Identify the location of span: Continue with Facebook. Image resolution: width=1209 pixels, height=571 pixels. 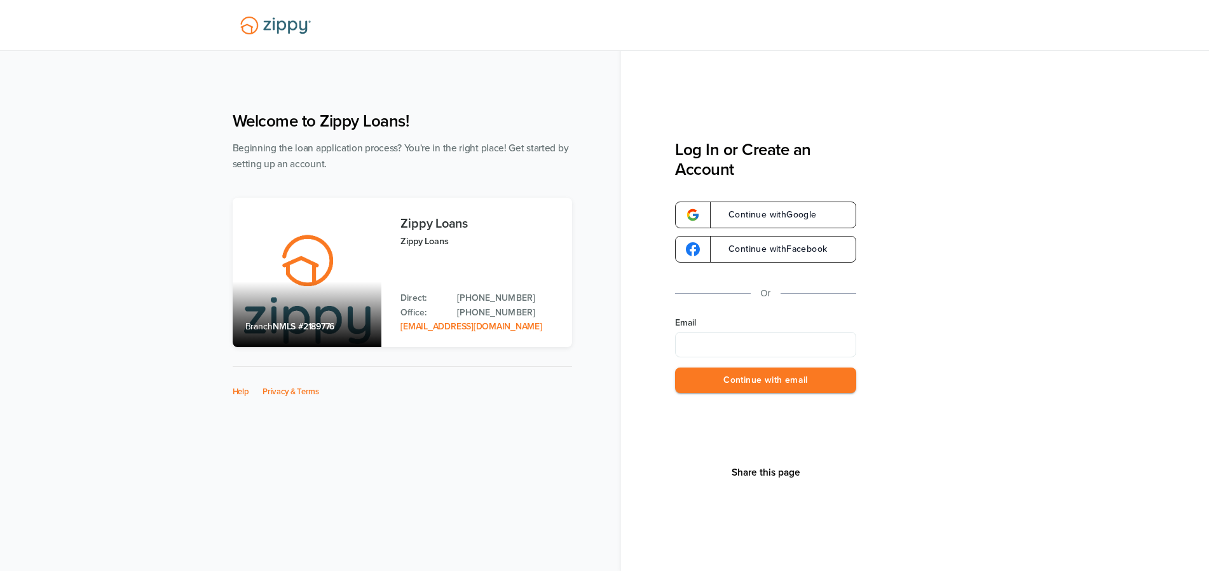
(771, 249).